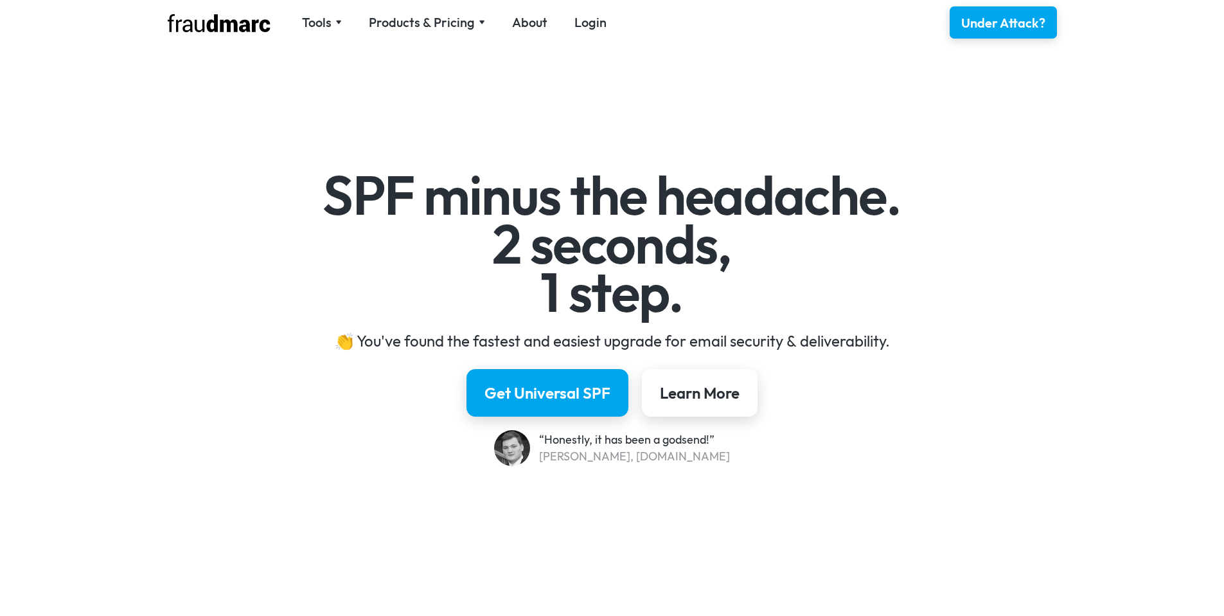 The width and height of the screenshot is (1224, 616). I want to click on a: Under Attack?, so click(1003, 22).